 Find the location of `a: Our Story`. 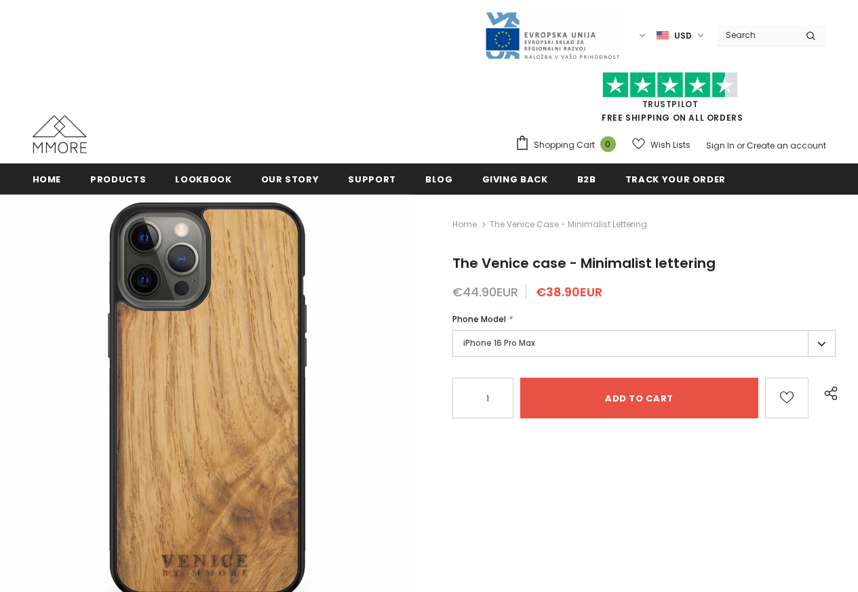

a: Our Story is located at coordinates (290, 178).